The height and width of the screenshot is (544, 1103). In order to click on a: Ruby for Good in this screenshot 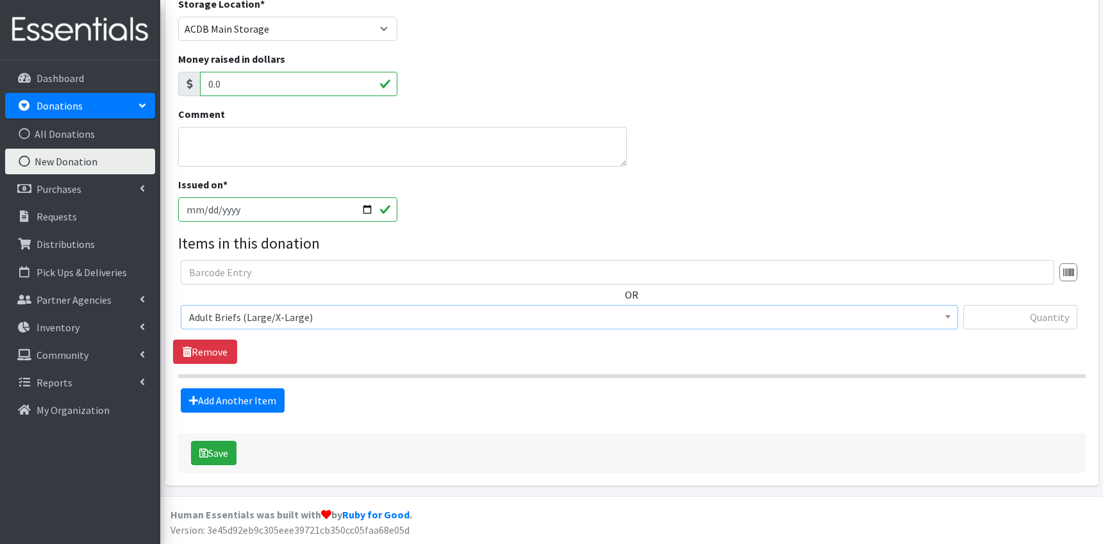, I will do `click(376, 515)`.